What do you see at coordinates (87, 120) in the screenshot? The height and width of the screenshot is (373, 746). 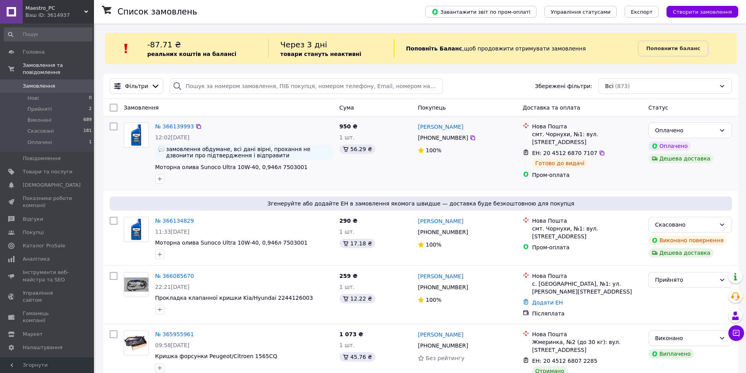 I see `span: 689` at bounding box center [87, 120].